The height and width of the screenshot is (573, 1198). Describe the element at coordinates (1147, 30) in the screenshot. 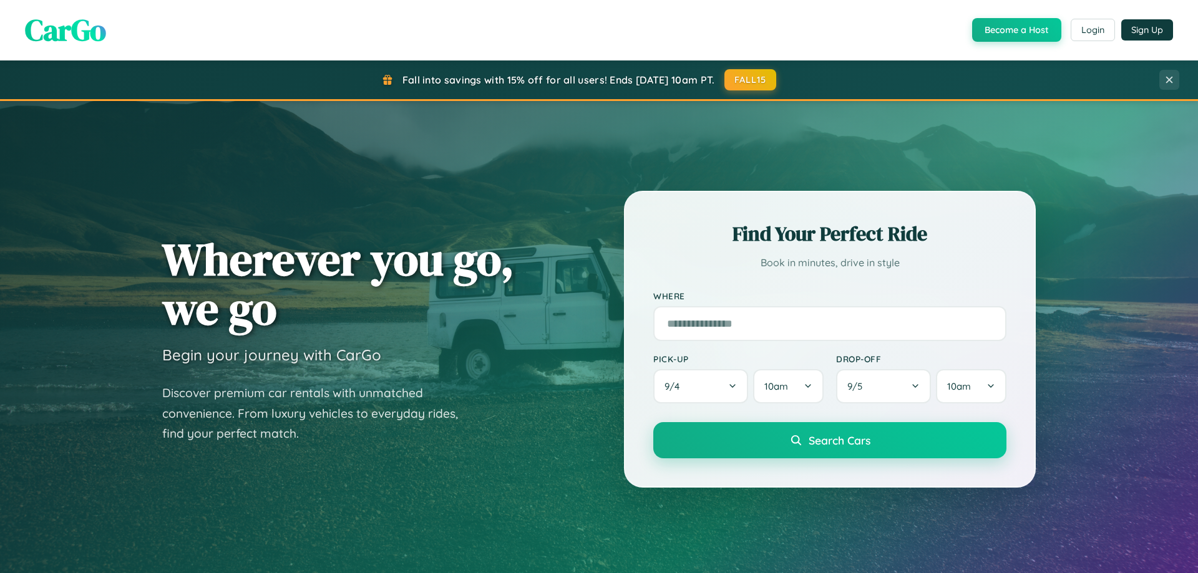

I see `button: Sign Up` at that location.